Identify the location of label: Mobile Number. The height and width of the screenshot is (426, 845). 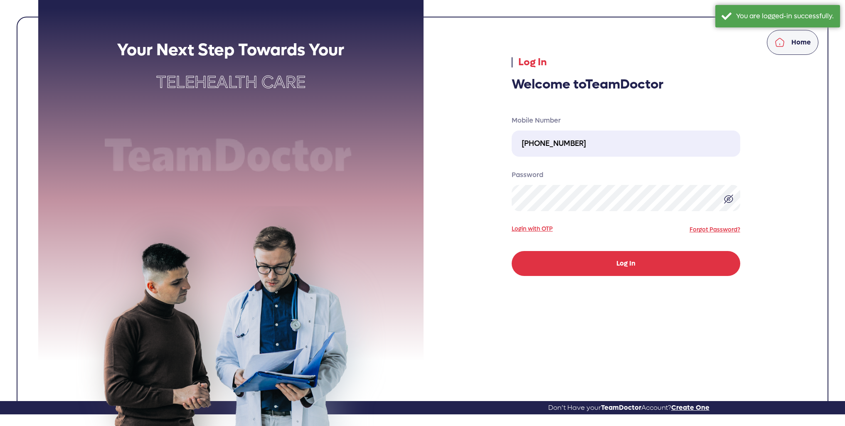
(626, 121).